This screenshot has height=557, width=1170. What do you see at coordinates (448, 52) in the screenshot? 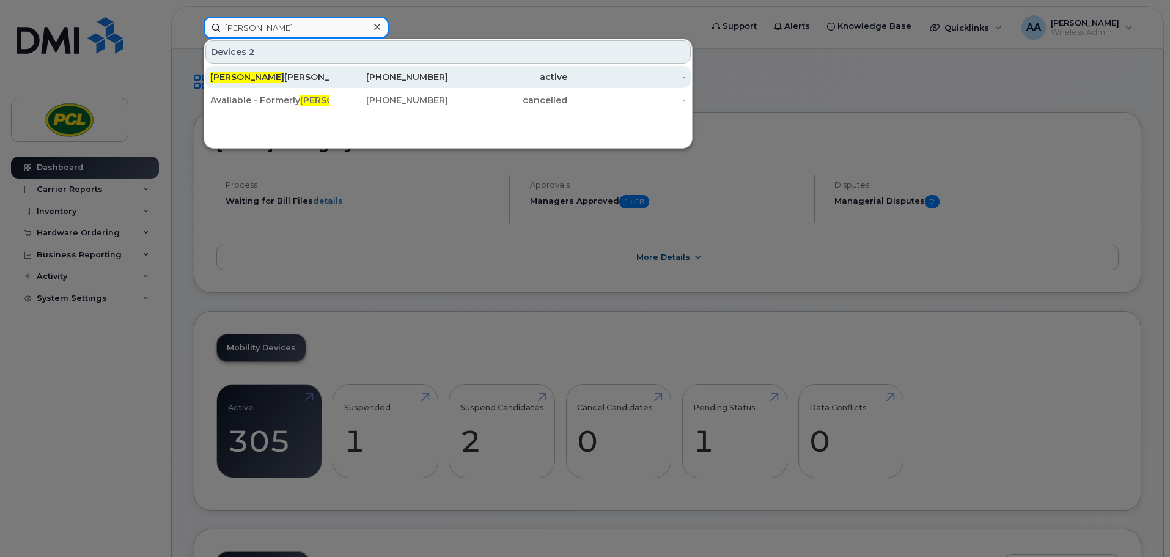
I see `div: Devices` at bounding box center [448, 52].